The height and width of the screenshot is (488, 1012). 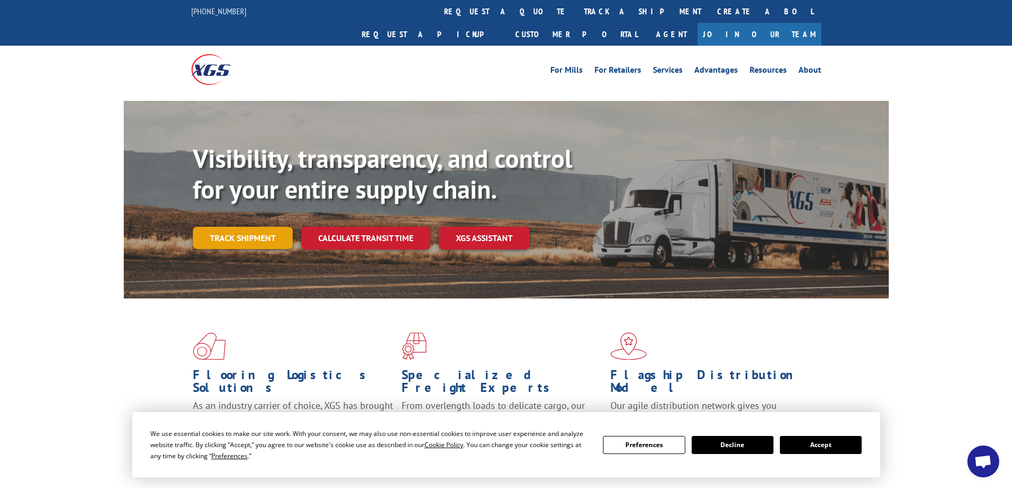 I want to click on button: Accept, so click(x=821, y=445).